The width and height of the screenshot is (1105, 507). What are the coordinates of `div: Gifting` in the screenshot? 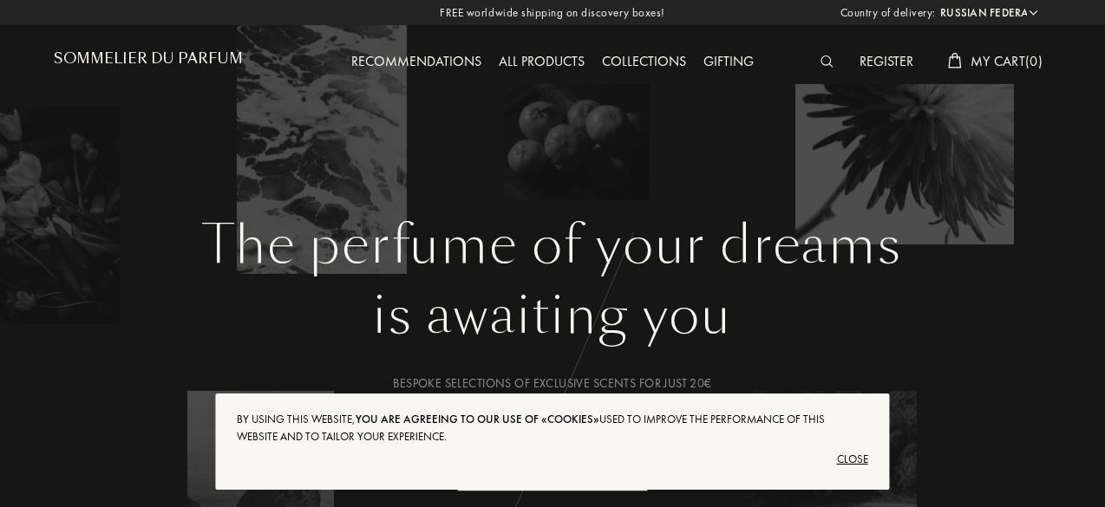 It's located at (728, 62).